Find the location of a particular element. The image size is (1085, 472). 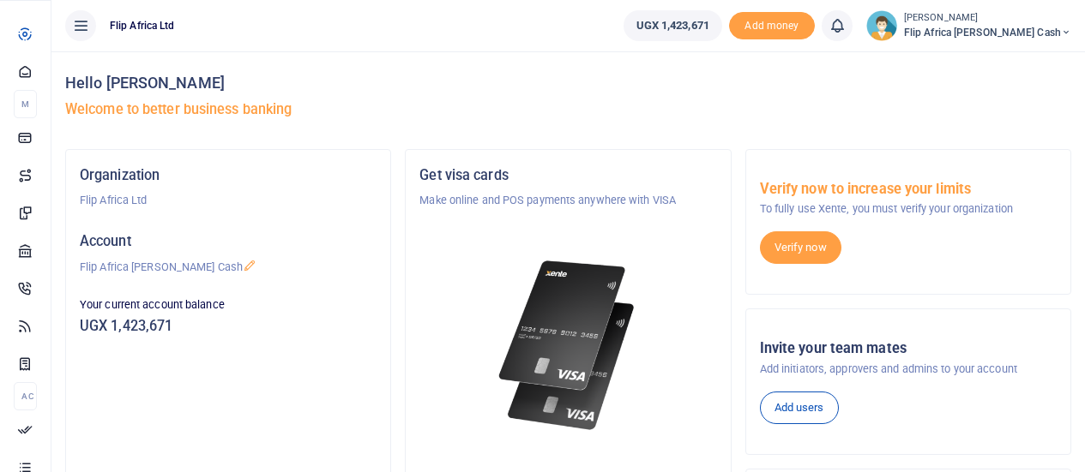

a: UGX 1,423,671 is located at coordinates (672, 26).